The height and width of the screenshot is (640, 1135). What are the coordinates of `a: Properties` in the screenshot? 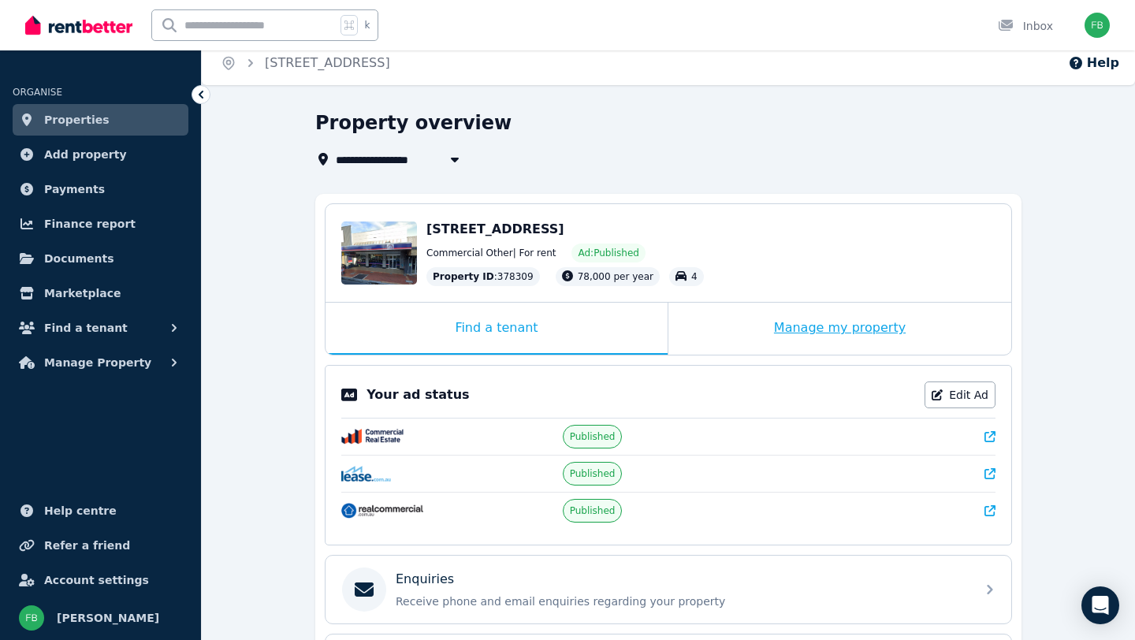 It's located at (100, 120).